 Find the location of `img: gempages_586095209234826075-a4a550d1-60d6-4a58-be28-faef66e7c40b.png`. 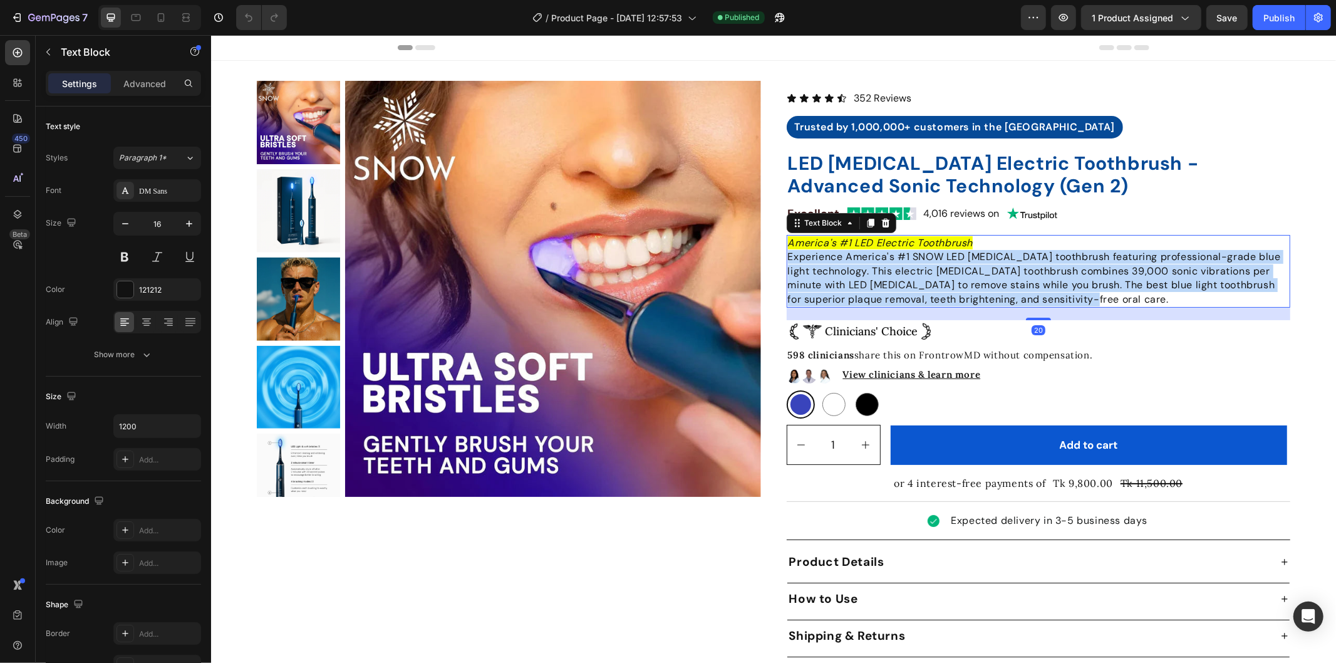

img: gempages_586095209234826075-a4a550d1-60d6-4a58-be28-faef66e7c40b.png is located at coordinates (821, 179).